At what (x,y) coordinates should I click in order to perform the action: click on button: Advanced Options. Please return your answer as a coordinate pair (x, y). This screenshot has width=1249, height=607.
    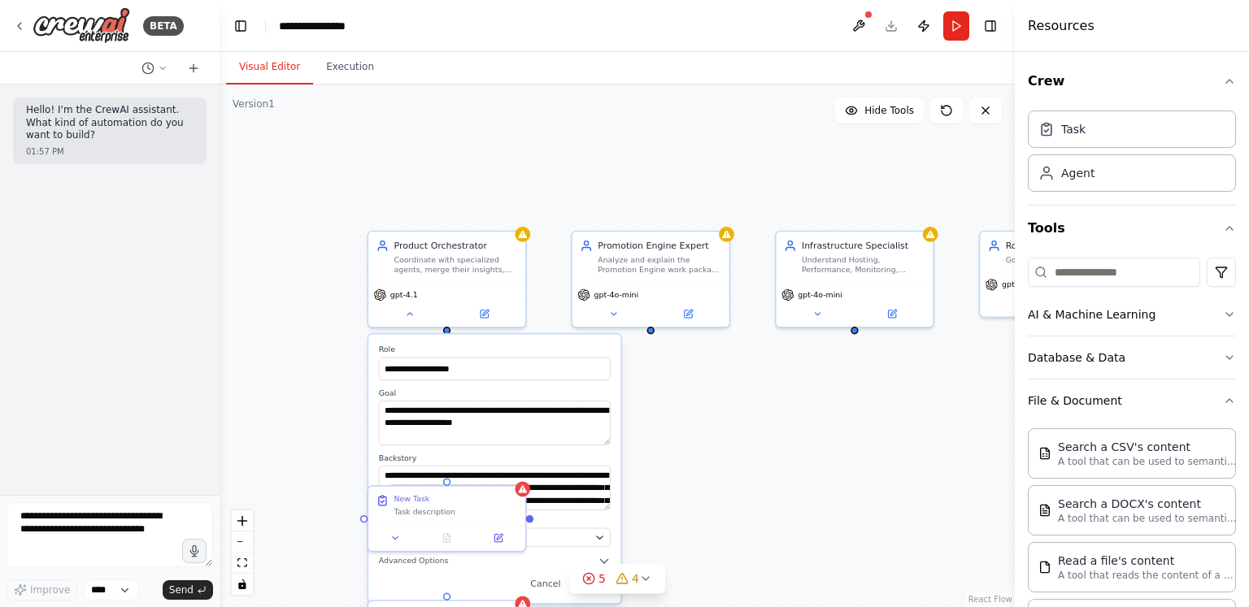
    Looking at the image, I should click on (494, 562).